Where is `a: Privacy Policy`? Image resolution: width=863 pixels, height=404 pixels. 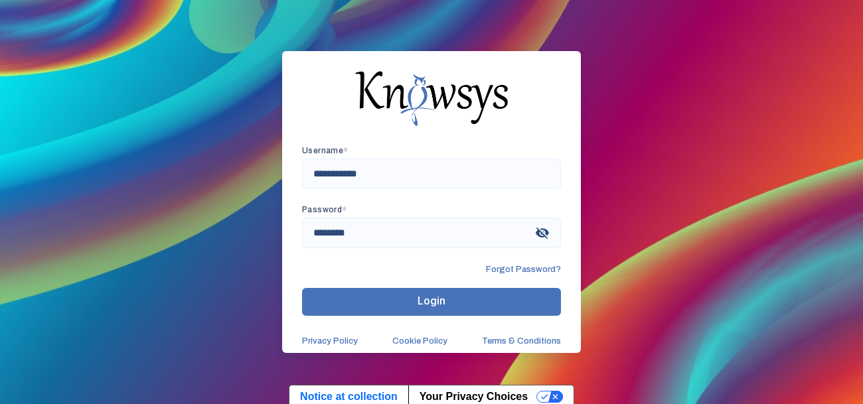 a: Privacy Policy is located at coordinates (330, 341).